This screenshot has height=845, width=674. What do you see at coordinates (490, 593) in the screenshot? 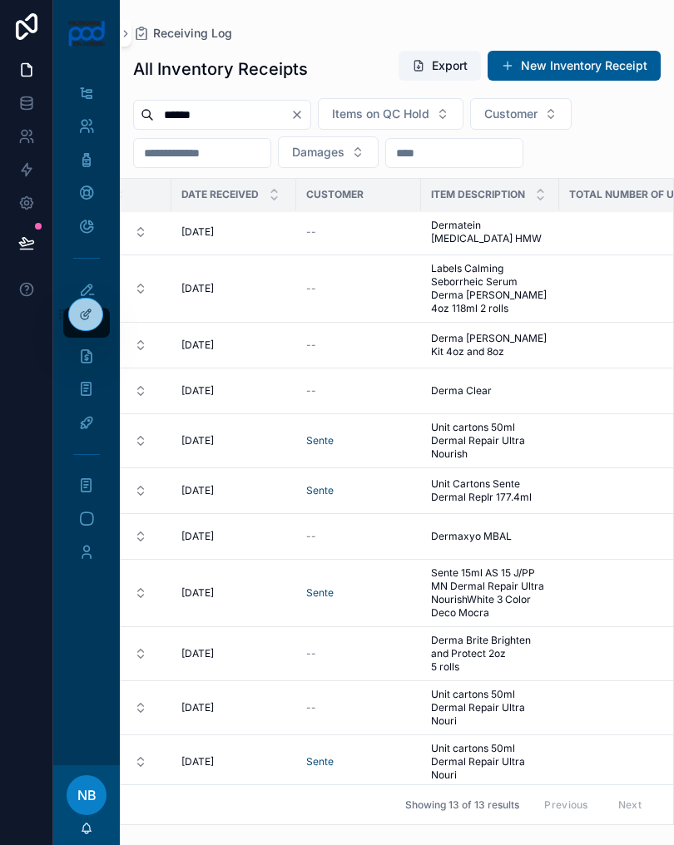
I see `span: Sente 15ml AS 15 J/PP MN Dermal Repair Ultra NourishWhite 3 Color Deco Mocra` at bounding box center [490, 593].